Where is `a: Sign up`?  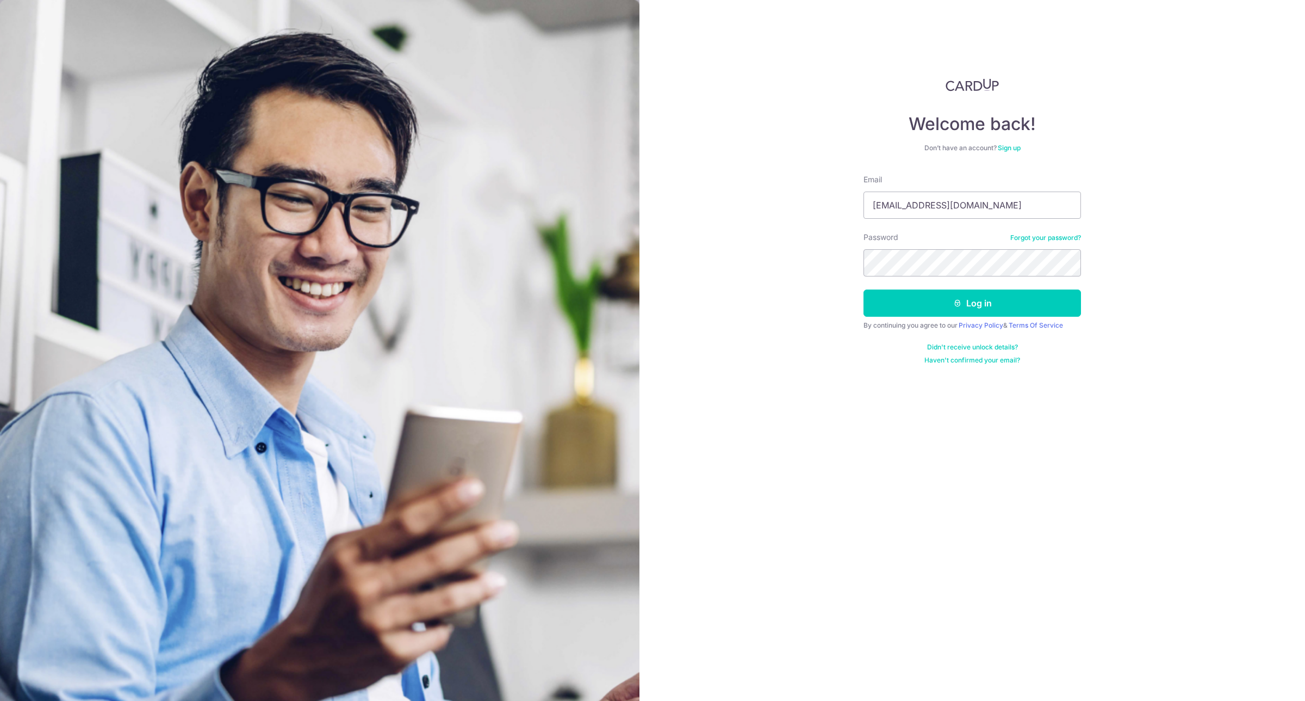 a: Sign up is located at coordinates (1010, 147).